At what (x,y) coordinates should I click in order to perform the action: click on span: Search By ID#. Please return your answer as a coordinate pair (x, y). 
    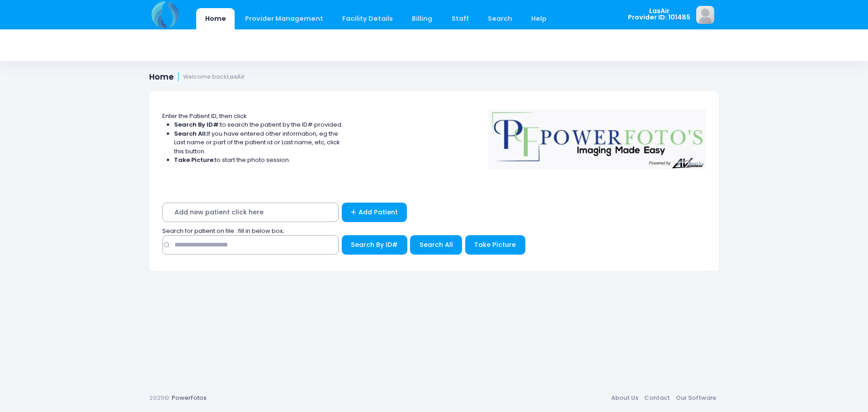
    Looking at the image, I should click on (374, 245).